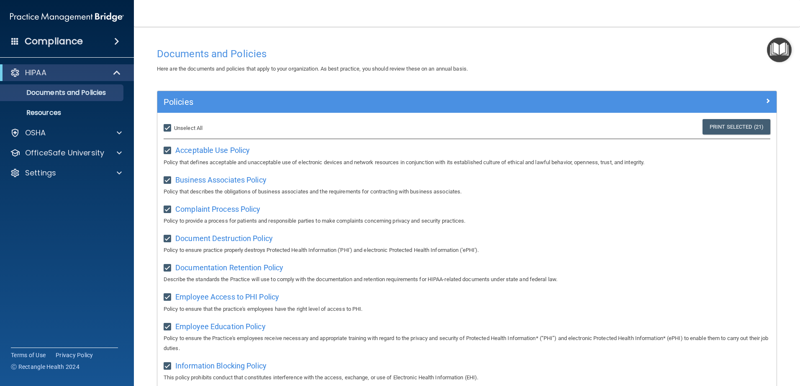 Image resolution: width=800 pixels, height=386 pixels. What do you see at coordinates (467, 344) in the screenshot?
I see `p: Policy to ensure the Practice's employees receive necessary and appropriate training with regard ...` at bounding box center [467, 344].